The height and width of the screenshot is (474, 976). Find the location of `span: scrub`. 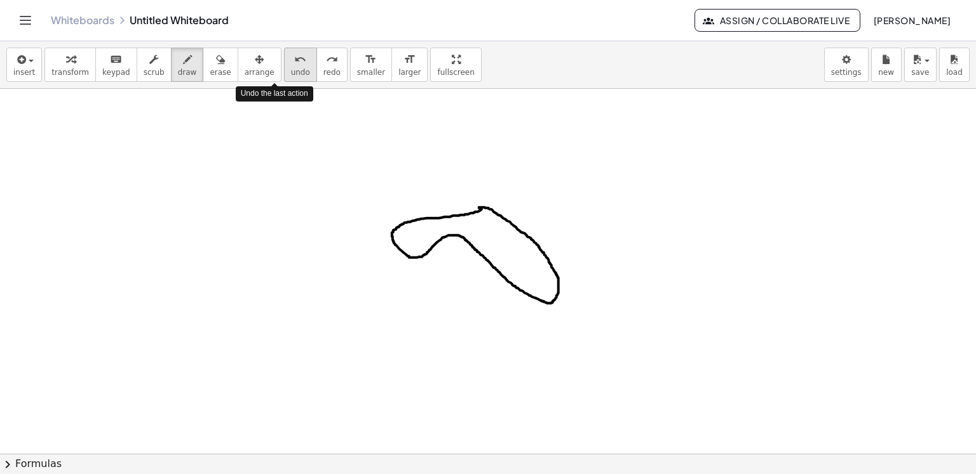

span: scrub is located at coordinates (154, 72).